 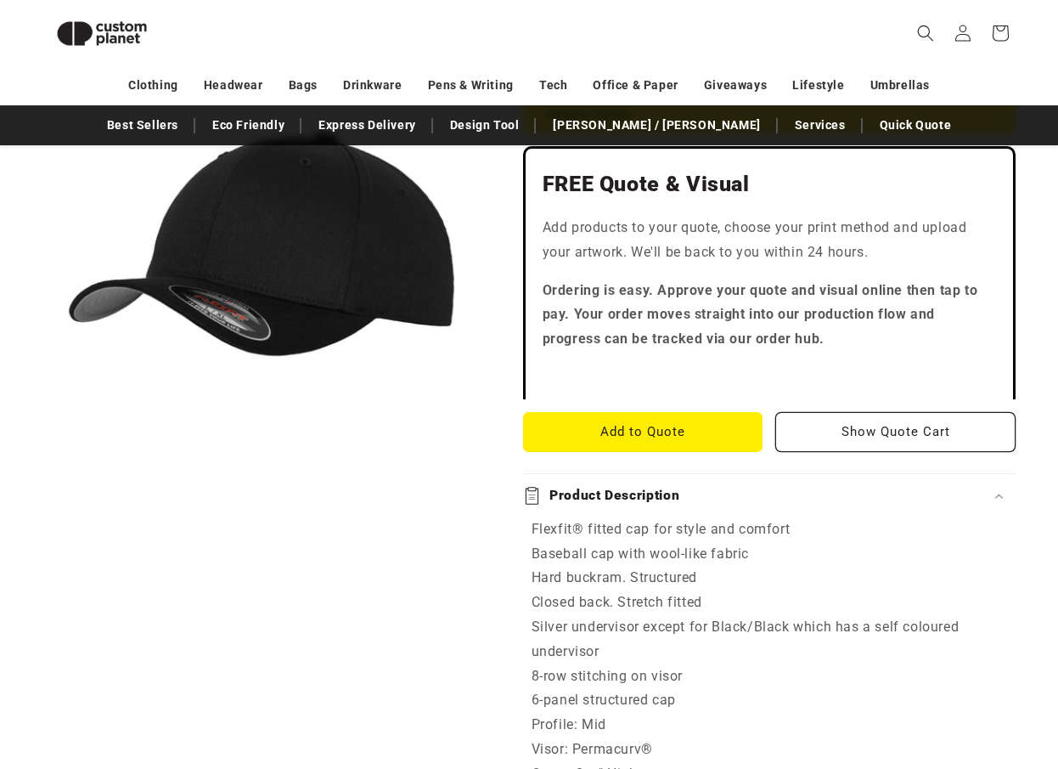 What do you see at coordinates (916, 125) in the screenshot?
I see `a: Quick Quote` at bounding box center [916, 125].